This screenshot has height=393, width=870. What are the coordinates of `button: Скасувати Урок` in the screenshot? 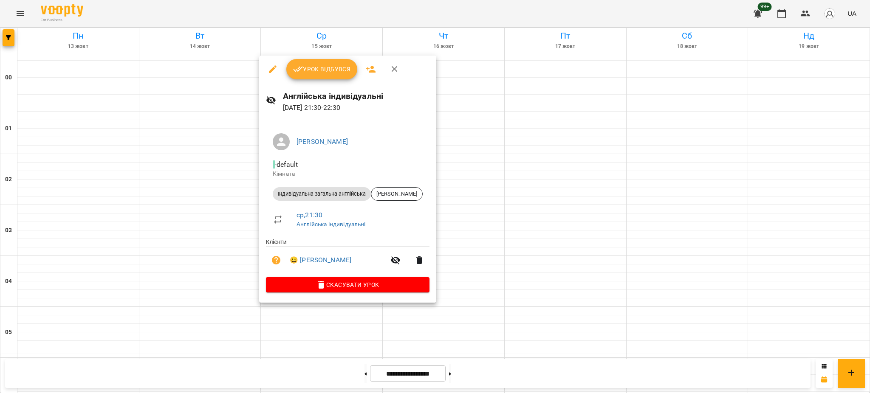 It's located at (348, 285).